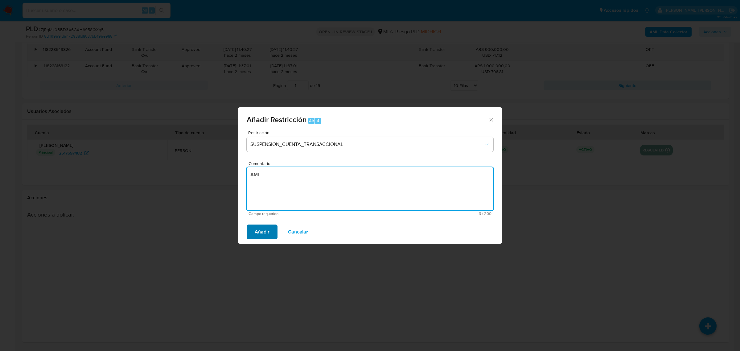  I want to click on textarea: AML, so click(370, 189).